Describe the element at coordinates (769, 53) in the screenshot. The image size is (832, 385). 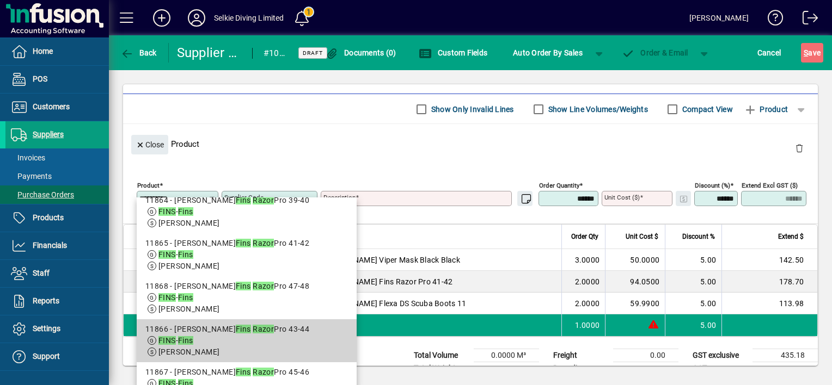
I see `button: Cancel` at that location.